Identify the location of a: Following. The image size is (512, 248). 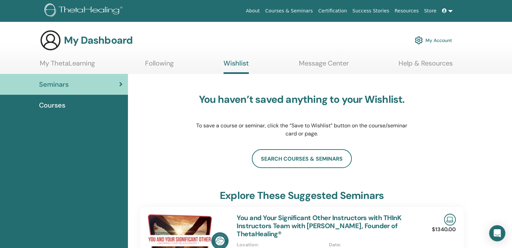
(159, 66).